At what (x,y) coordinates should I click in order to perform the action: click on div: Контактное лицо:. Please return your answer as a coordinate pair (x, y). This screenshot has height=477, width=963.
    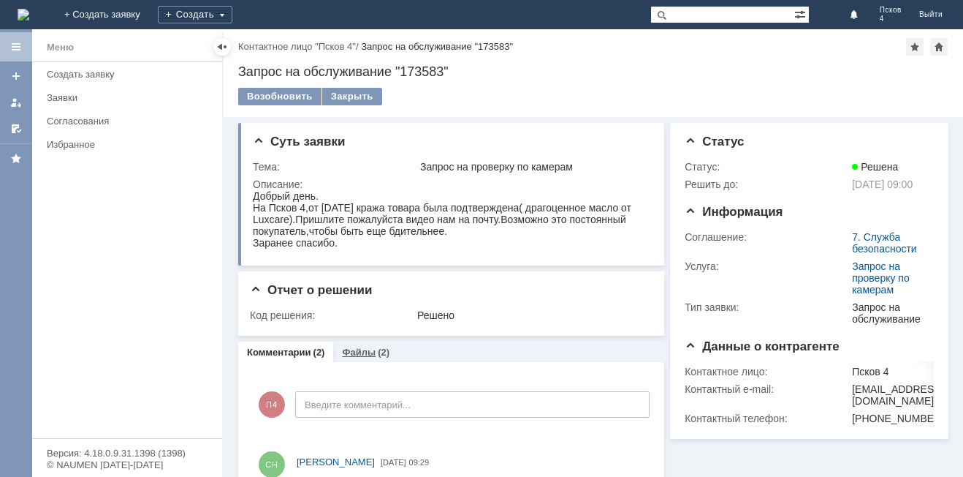
    Looking at the image, I should click on (767, 371).